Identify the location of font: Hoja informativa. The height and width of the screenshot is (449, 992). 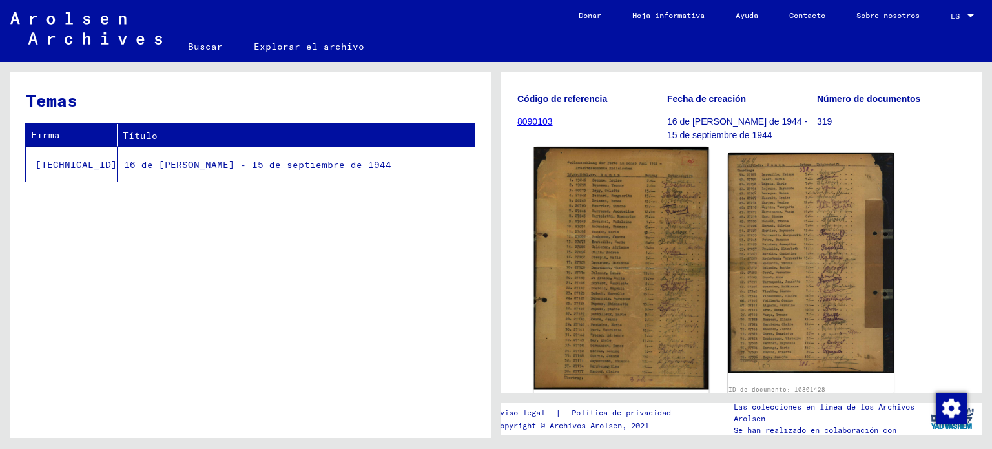
(669, 15).